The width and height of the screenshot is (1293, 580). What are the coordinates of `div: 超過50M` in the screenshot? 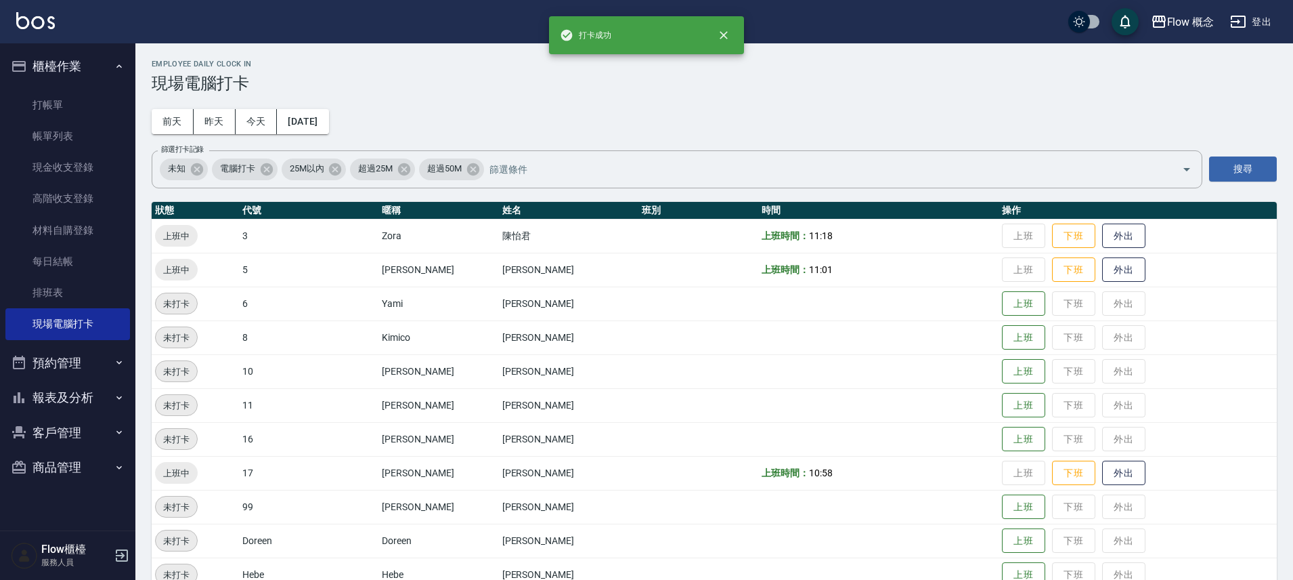 It's located at (452, 169).